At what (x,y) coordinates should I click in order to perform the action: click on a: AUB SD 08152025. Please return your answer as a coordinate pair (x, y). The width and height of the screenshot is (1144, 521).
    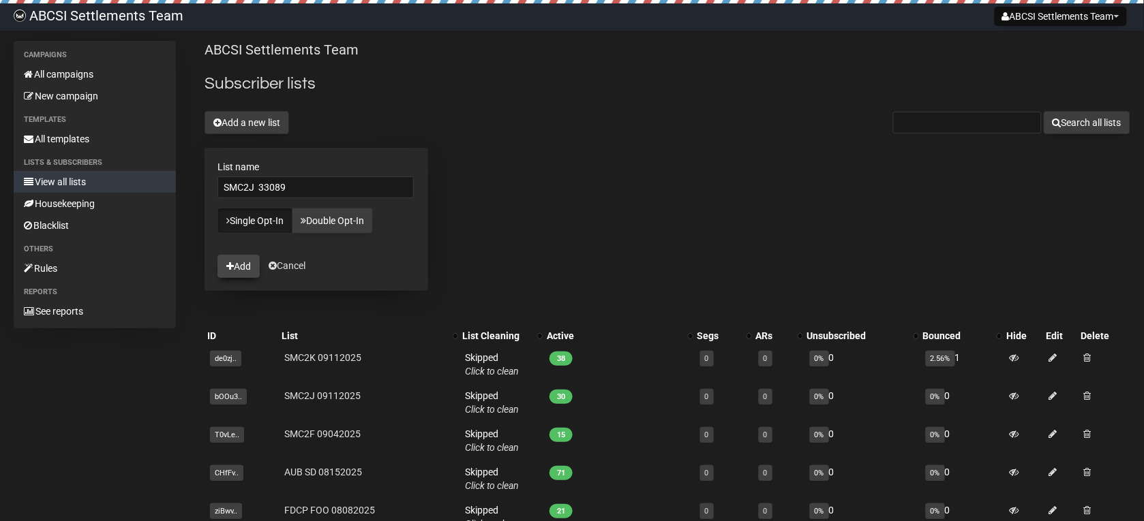
    Looking at the image, I should click on (323, 472).